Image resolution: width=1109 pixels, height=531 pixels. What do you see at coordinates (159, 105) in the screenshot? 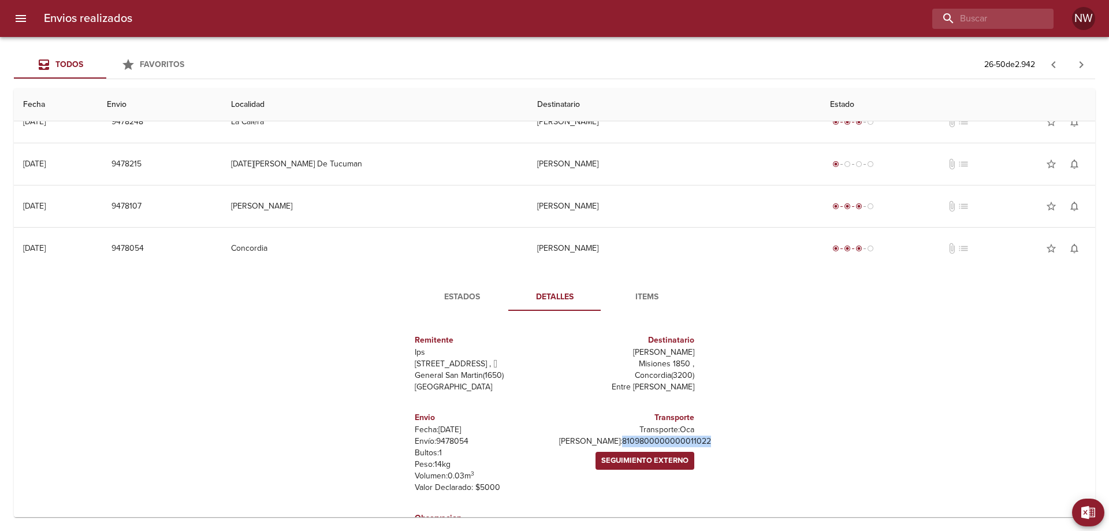
I see `th: Envio` at bounding box center [159, 105].